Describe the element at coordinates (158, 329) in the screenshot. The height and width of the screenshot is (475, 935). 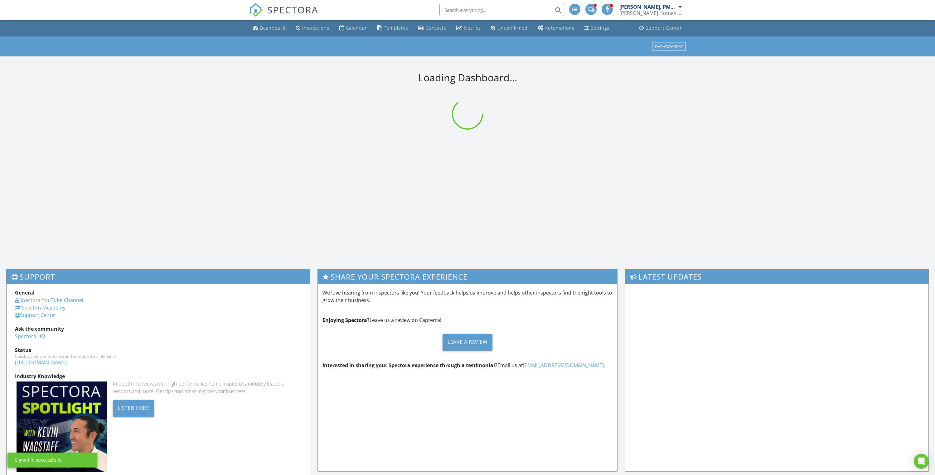
I see `div: Ask the community` at that location.